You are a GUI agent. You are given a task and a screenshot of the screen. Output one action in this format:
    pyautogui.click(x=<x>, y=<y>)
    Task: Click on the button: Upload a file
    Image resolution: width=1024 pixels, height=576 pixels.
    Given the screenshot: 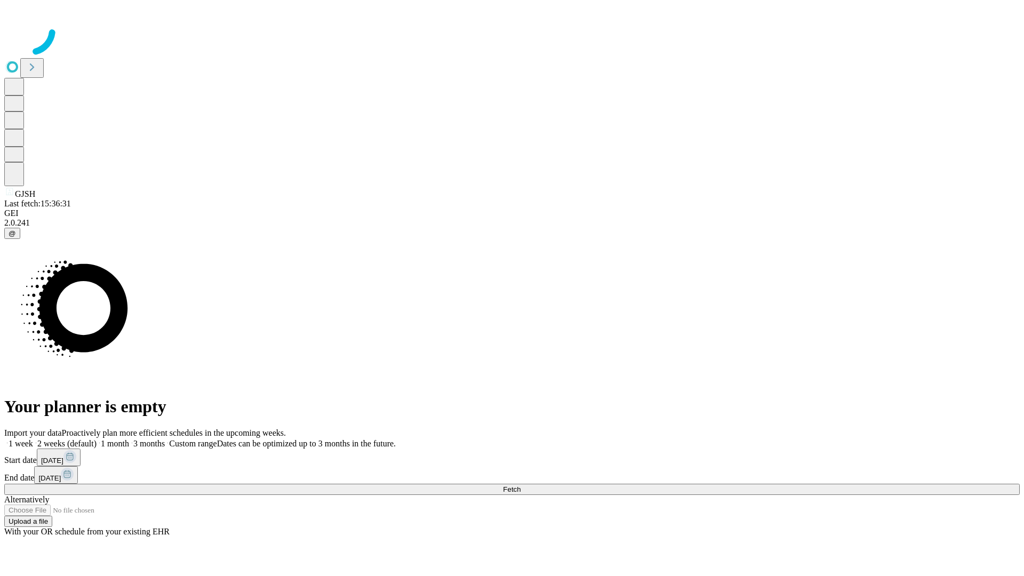 What is the action you would take?
    pyautogui.click(x=28, y=521)
    